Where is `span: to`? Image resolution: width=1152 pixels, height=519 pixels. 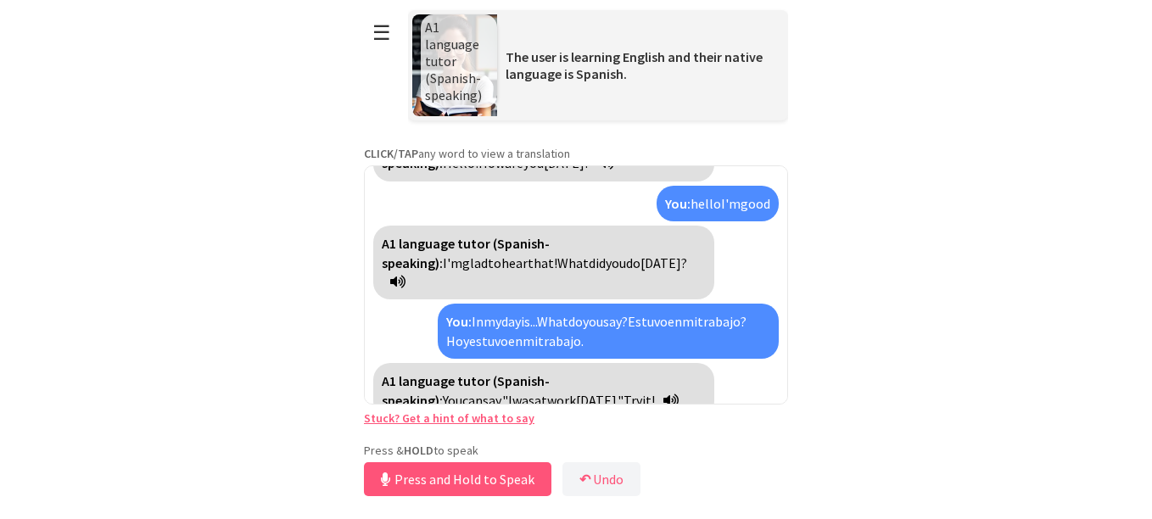
span: to is located at coordinates (494, 263).